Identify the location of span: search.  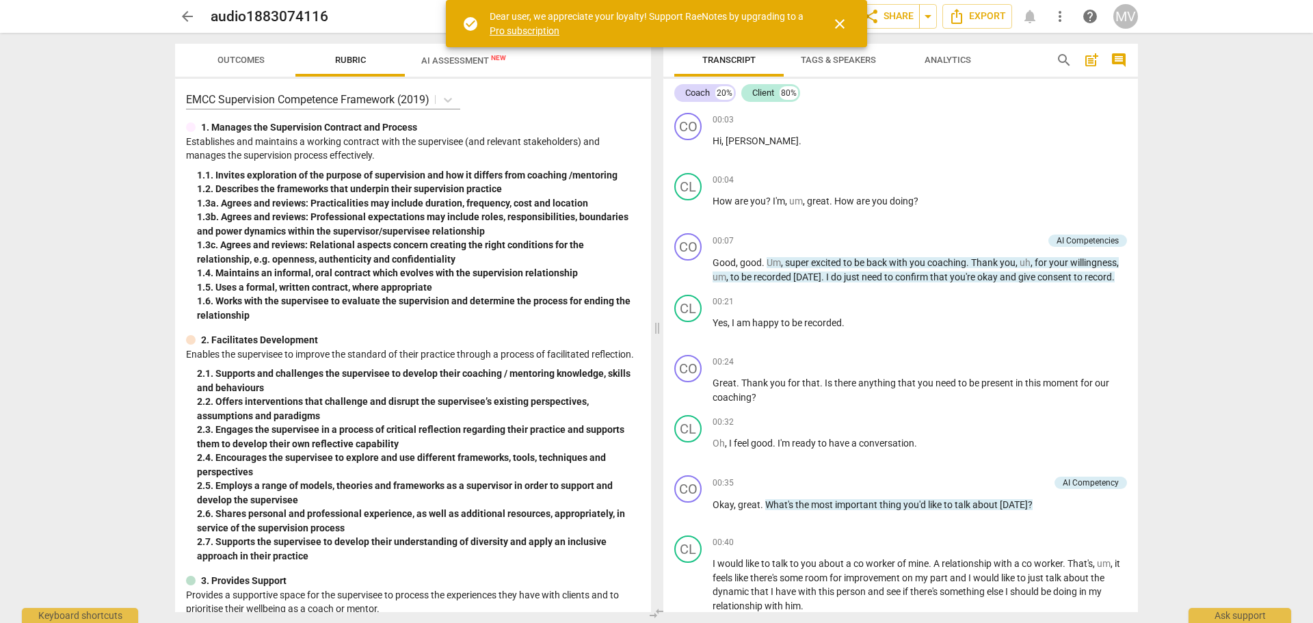
(1064, 60).